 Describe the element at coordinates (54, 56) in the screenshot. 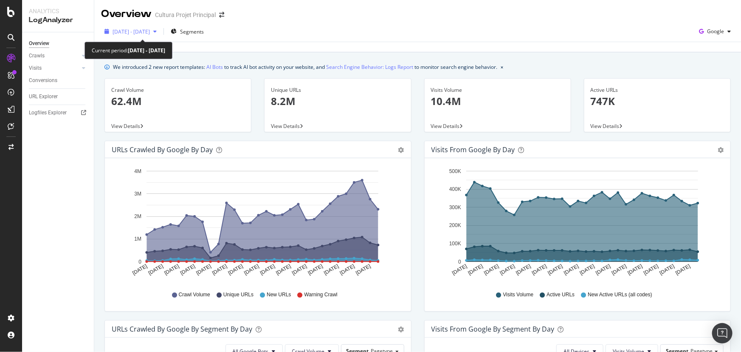

I see `a: Crawls` at that location.